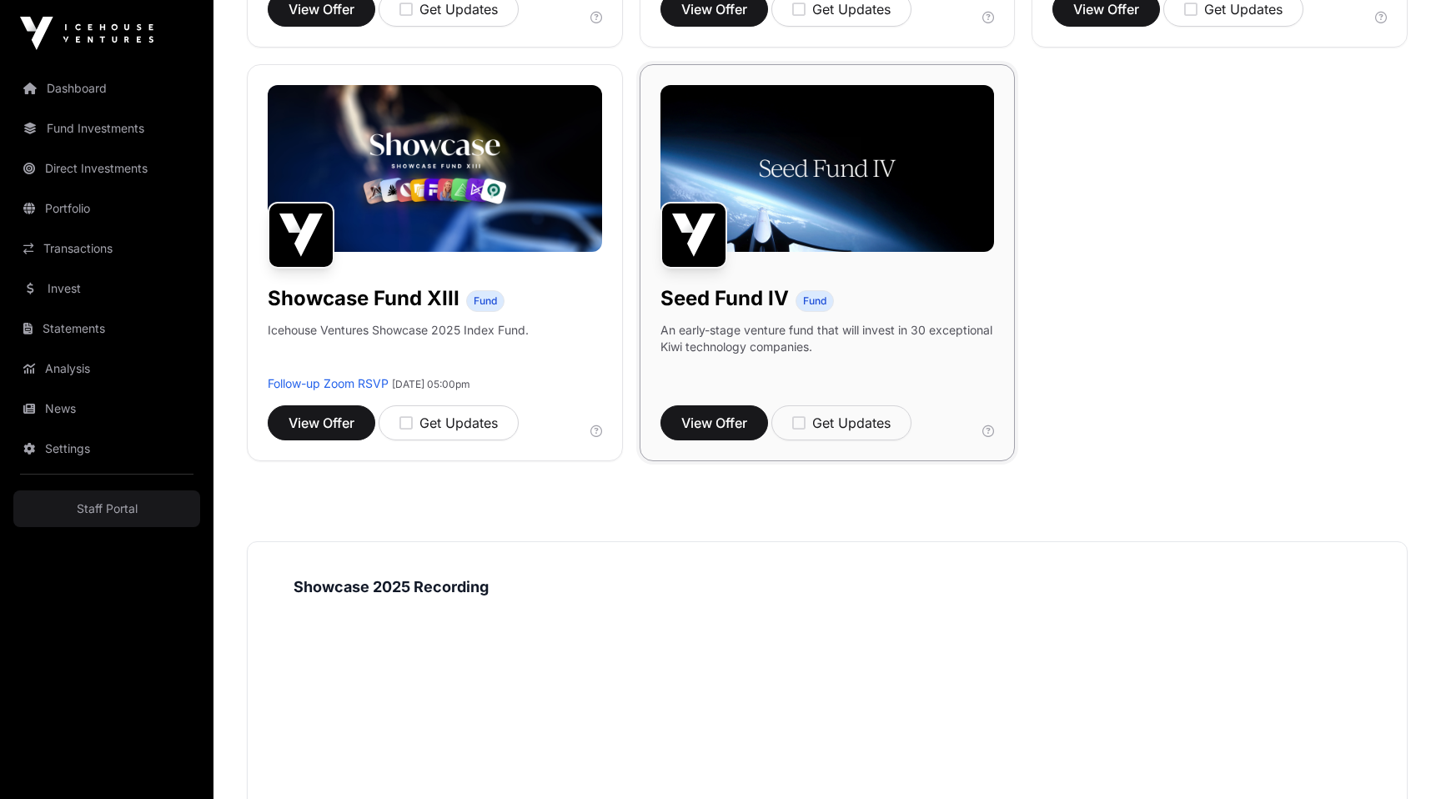 This screenshot has width=1441, height=799. What do you see at coordinates (364, 299) in the screenshot?
I see `h1: Showcase Fund XIII` at bounding box center [364, 299].